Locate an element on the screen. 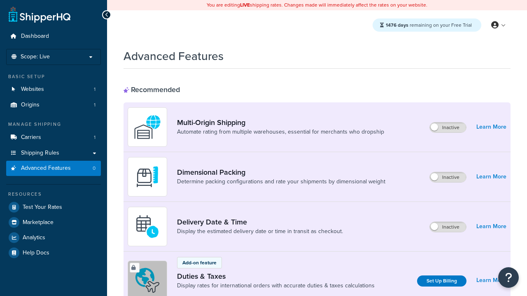 This screenshot has width=527, height=296. span: Carriers is located at coordinates (31, 137).